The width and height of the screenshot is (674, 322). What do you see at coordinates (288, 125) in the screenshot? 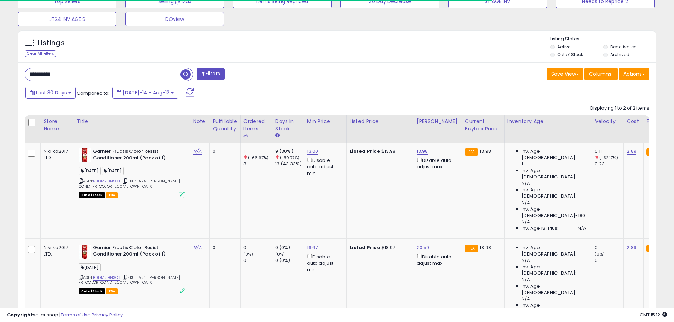
I see `div: Days In Stock` at bounding box center [288, 125].